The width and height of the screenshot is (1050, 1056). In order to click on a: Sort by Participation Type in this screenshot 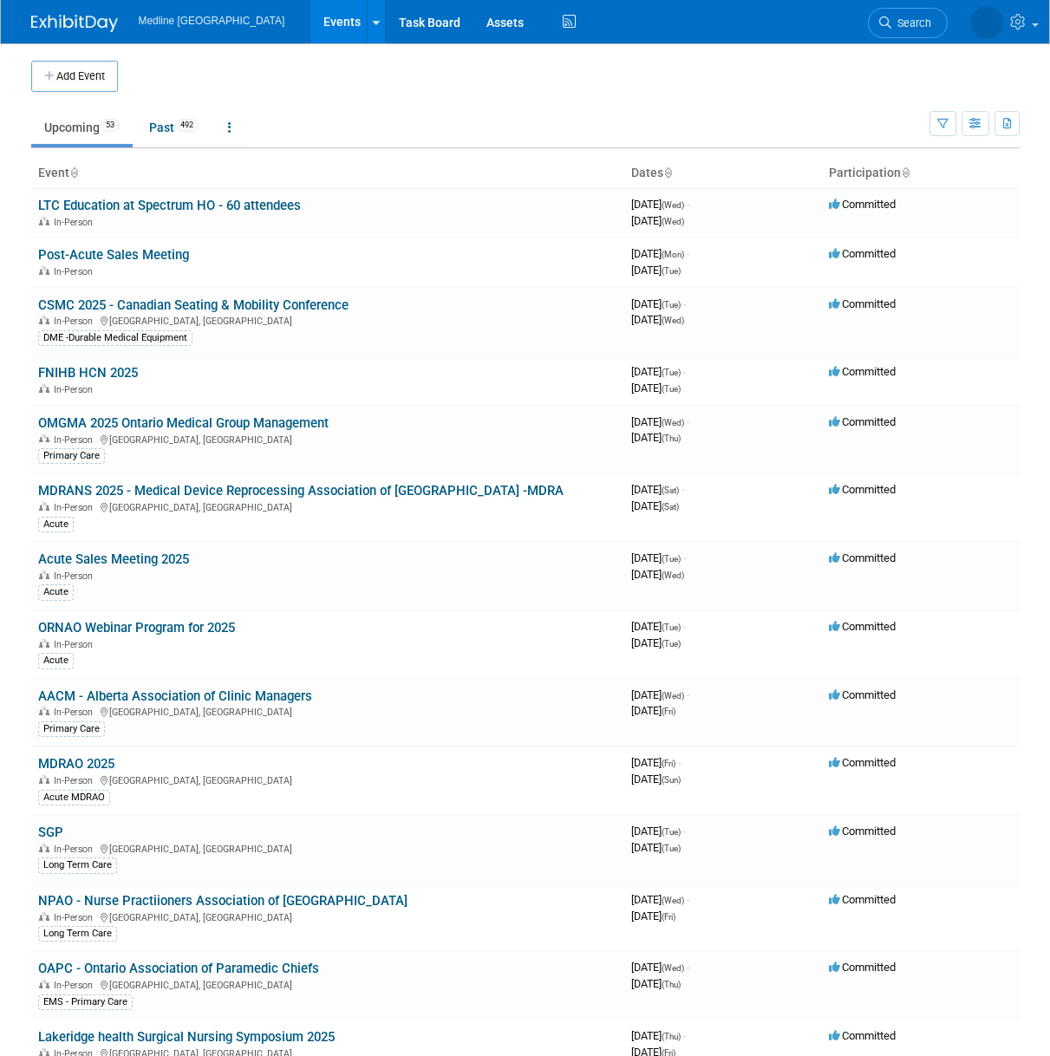, I will do `click(905, 173)`.